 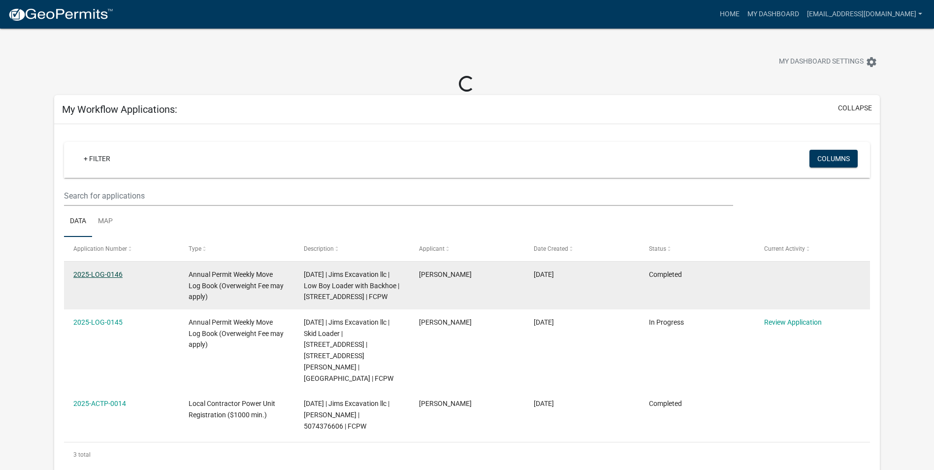 What do you see at coordinates (551, 249) in the screenshot?
I see `span: Date Created` at bounding box center [551, 249].